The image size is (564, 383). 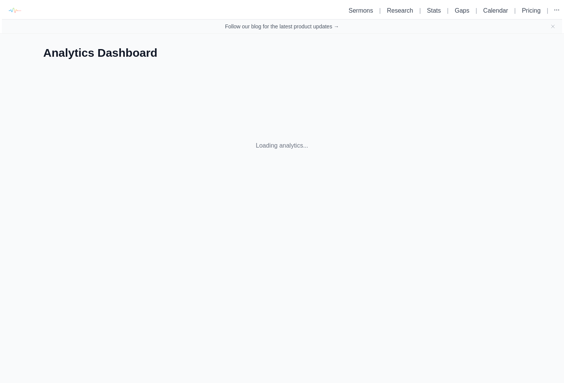 What do you see at coordinates (400, 10) in the screenshot?
I see `a: Research` at bounding box center [400, 10].